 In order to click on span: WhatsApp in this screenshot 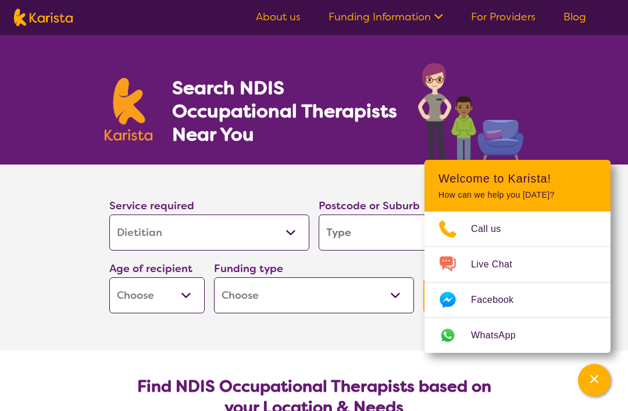, I will do `click(500, 335)`.